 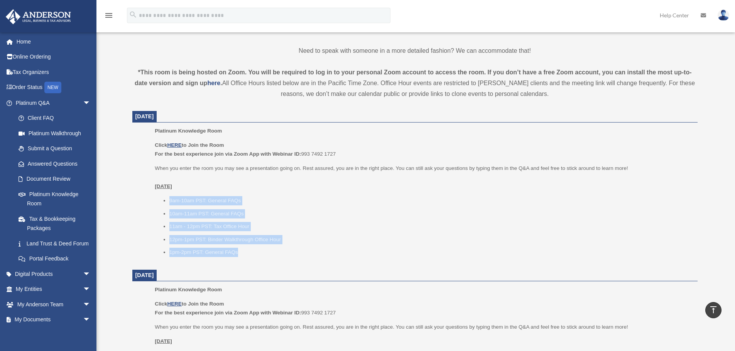 What do you see at coordinates (54, 320) in the screenshot?
I see `a: My Documentsarrow_drop_down` at bounding box center [54, 320].